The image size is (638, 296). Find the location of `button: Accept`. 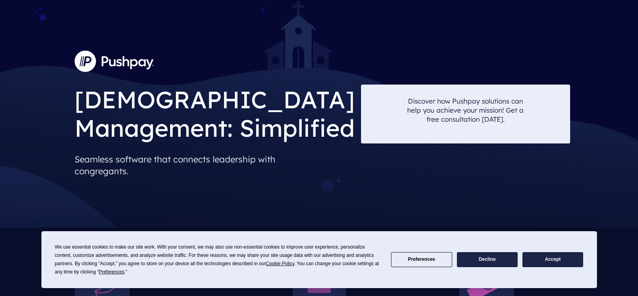

button: Accept is located at coordinates (553, 259).